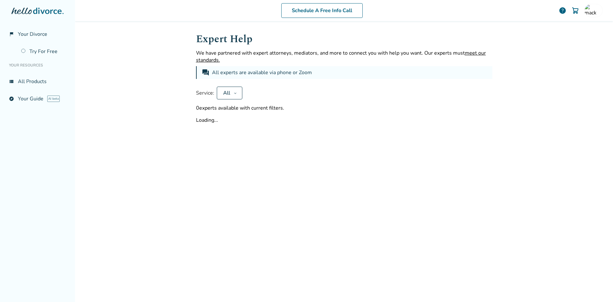 The width and height of the screenshot is (613, 302). I want to click on a: help, so click(562, 11).